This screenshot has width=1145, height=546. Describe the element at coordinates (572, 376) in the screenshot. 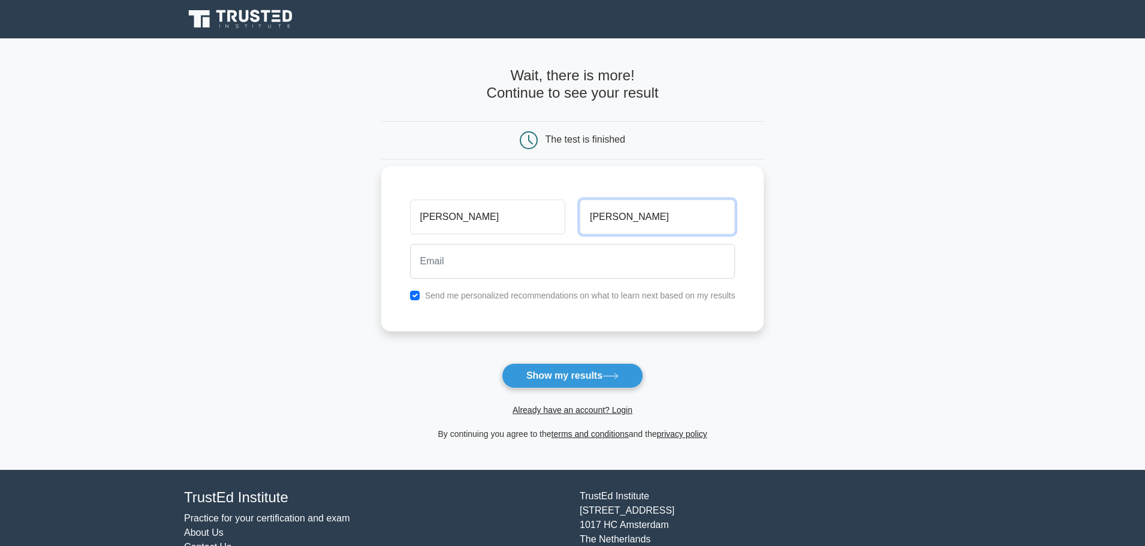

I see `button: Show my results` at that location.